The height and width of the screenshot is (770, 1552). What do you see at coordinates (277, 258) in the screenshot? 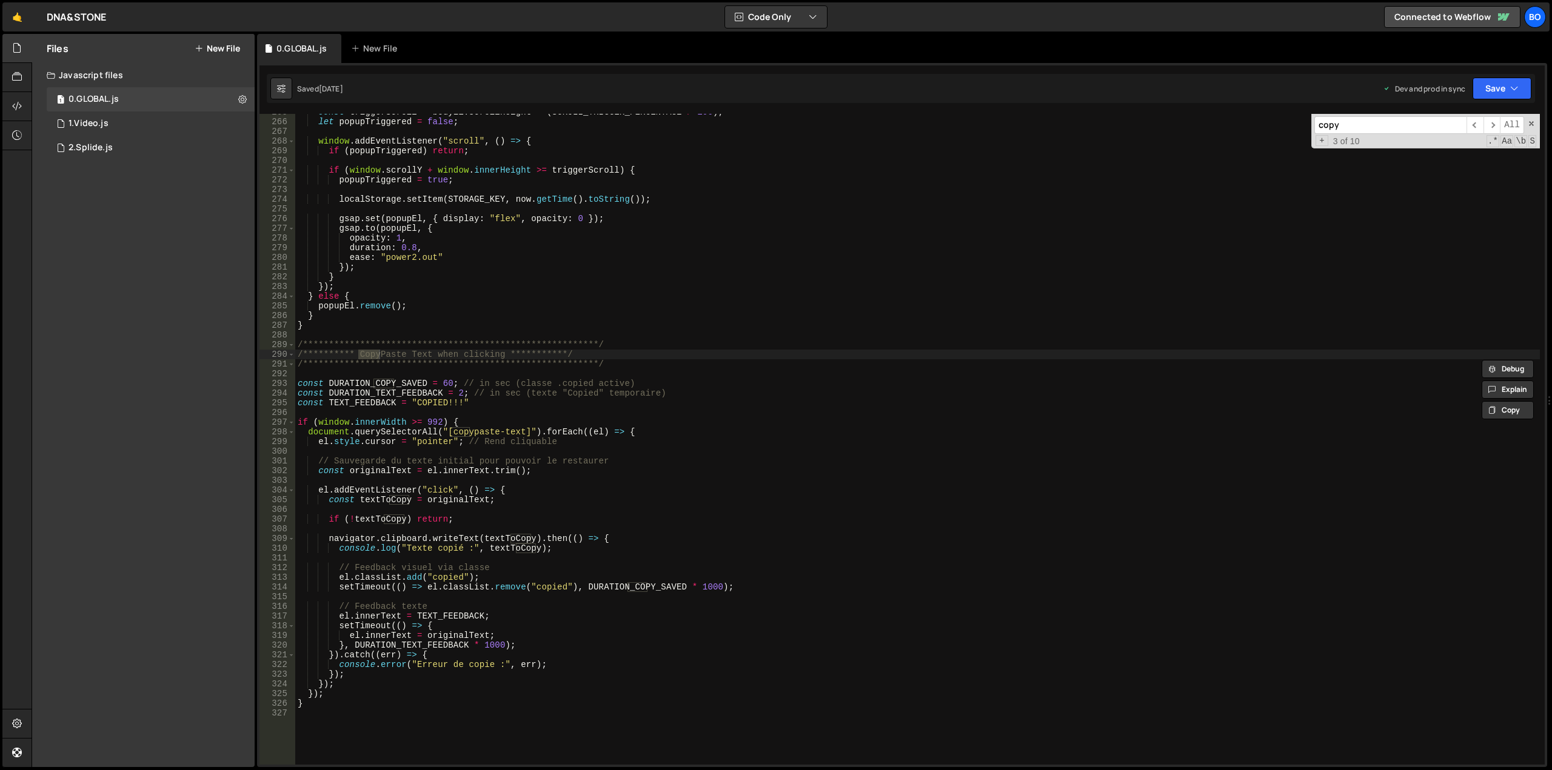
I see `div: 280` at bounding box center [277, 258].